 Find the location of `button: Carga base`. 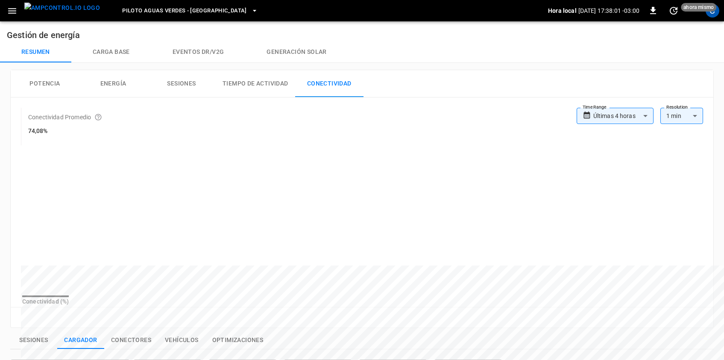

button: Carga base is located at coordinates (111, 52).